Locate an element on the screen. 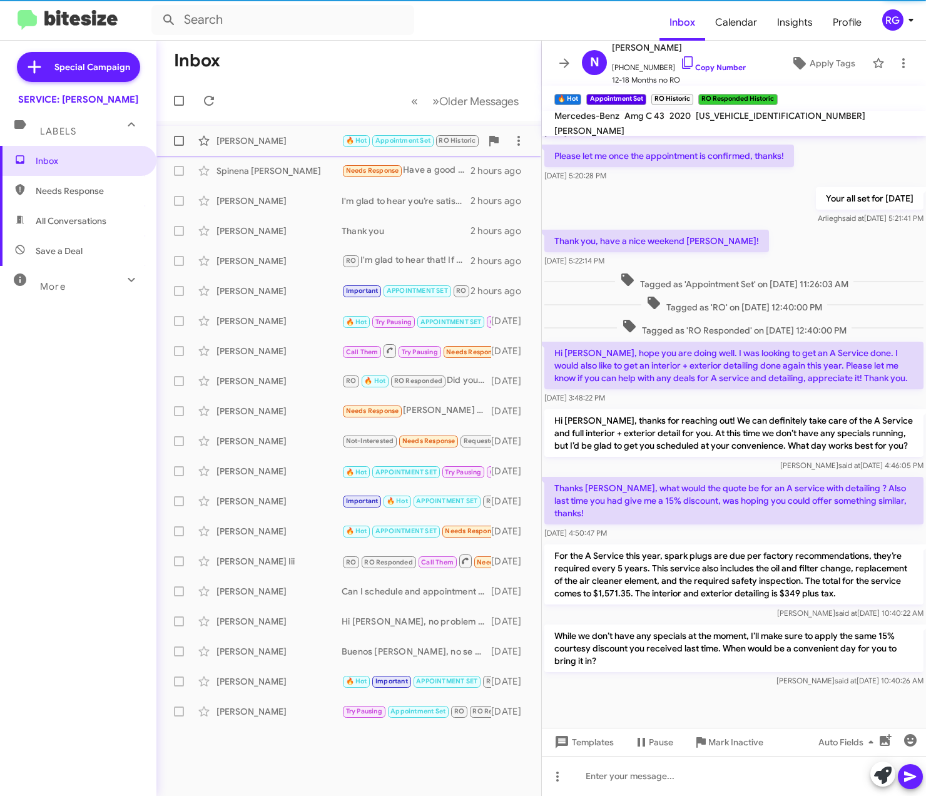 This screenshot has width=926, height=796. button: RG is located at coordinates (891, 20).